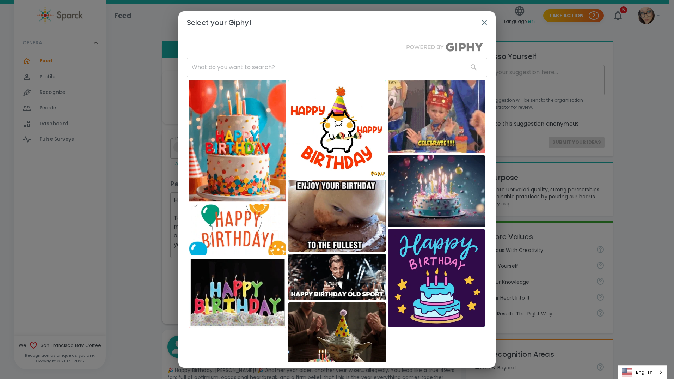 The image size is (674, 379). I want to click on a: Video gif. A birthday cake with lit candles sits on a table. Confetti falls around it and the can..., so click(436, 191).